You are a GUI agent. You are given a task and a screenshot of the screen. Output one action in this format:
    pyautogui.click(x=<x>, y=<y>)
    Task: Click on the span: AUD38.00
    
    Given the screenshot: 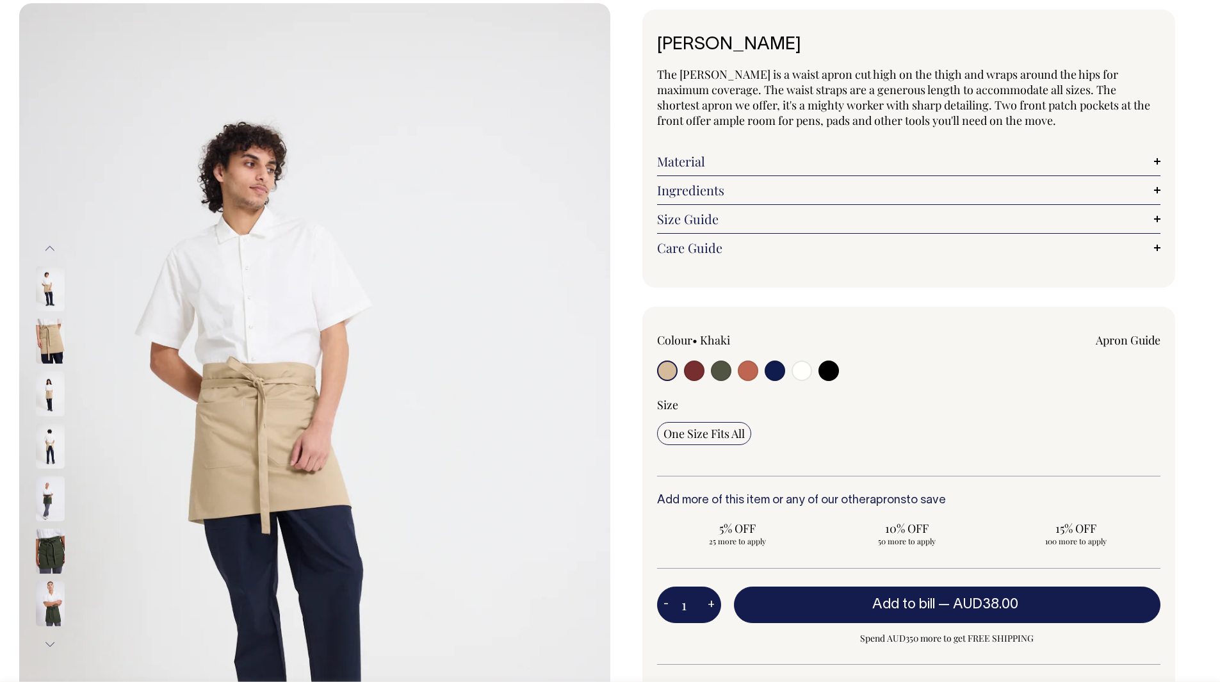 What is the action you would take?
    pyautogui.click(x=986, y=605)
    